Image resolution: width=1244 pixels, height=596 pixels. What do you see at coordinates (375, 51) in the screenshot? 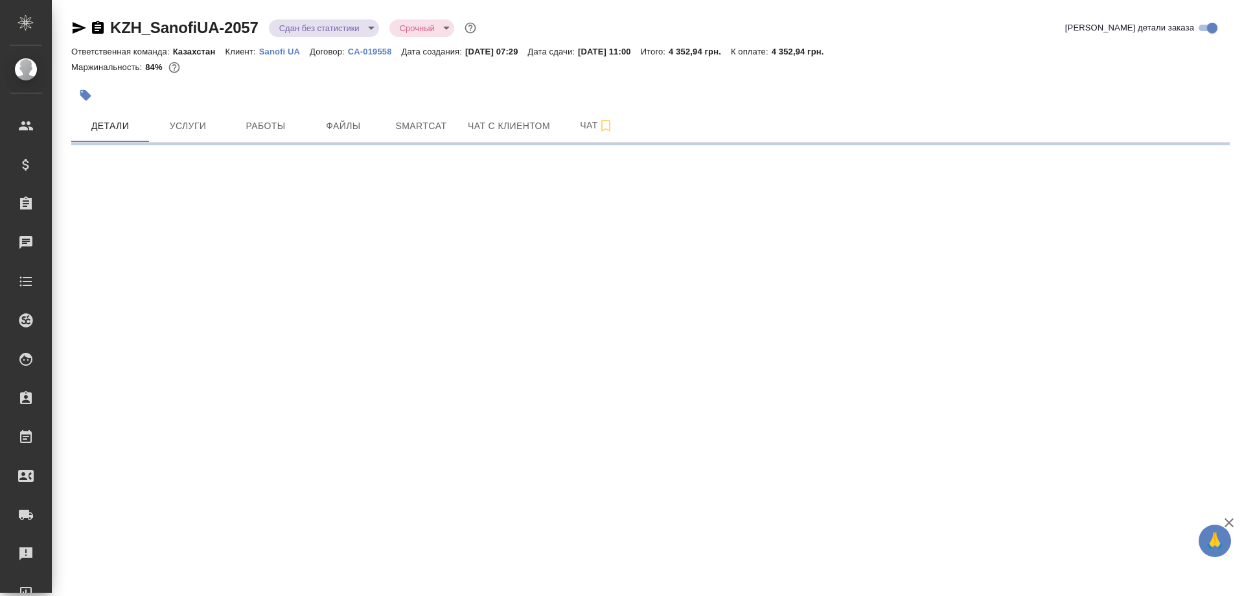
I see `p: CA-019558` at bounding box center [375, 51].